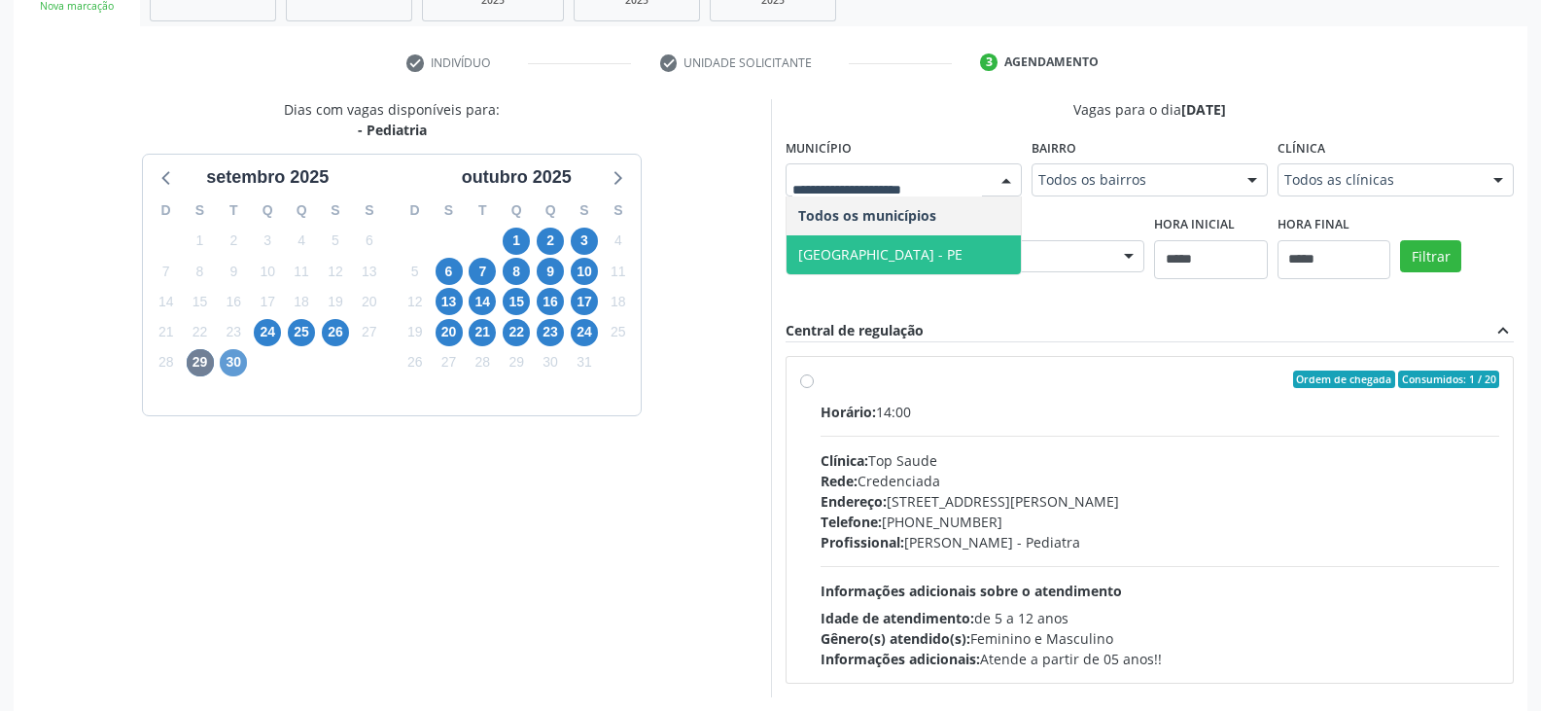 This screenshot has height=711, width=1541. What do you see at coordinates (516, 177) in the screenshot?
I see `div: outubro 2025` at bounding box center [516, 177].